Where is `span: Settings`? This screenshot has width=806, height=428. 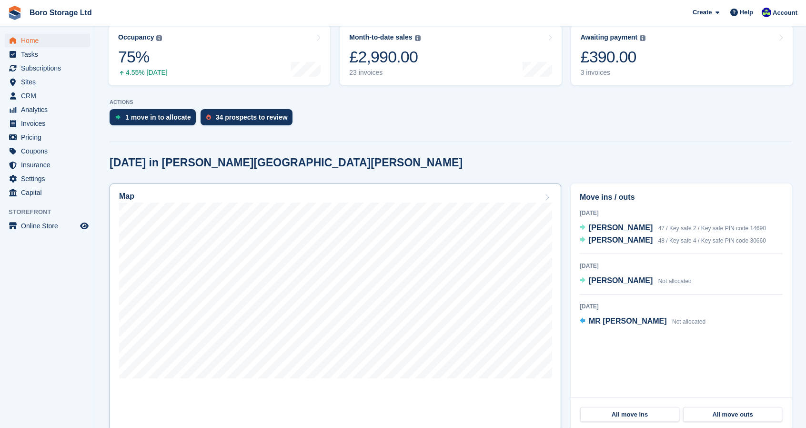 span: Settings is located at coordinates (50, 179).